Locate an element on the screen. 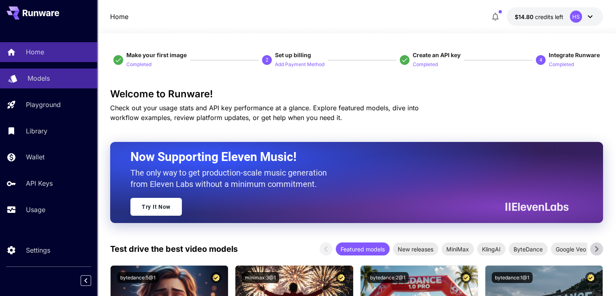 Image resolution: width=616 pixels, height=296 pixels. p: 4 is located at coordinates (540, 60).